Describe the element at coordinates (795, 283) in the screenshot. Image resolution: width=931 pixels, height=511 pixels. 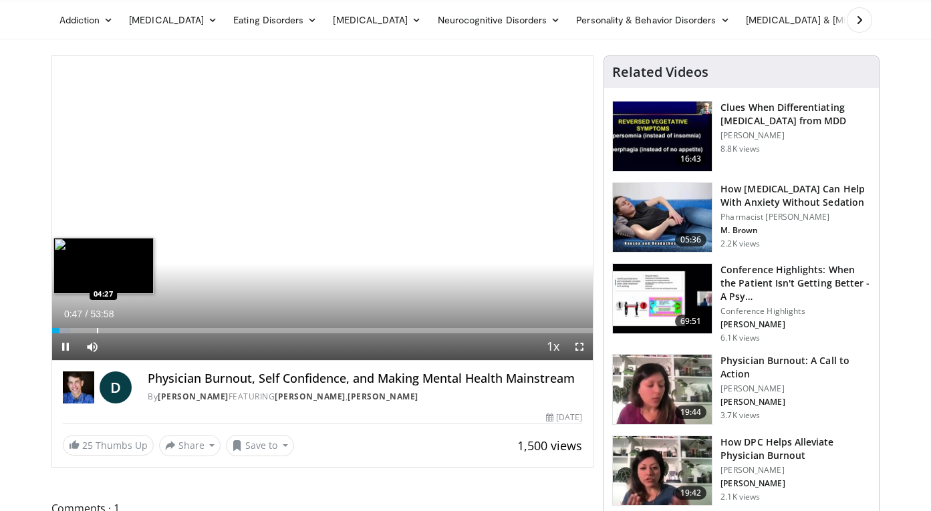
I see `h3: Conference Highlights: When the Patient Isn't Getting Better - A Psy…` at that location.